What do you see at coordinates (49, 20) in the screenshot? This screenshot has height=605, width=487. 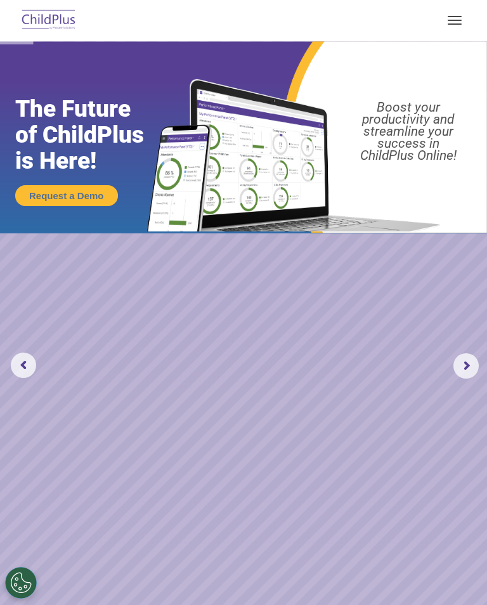 I see `img: ChildPlus by Procare Solutions` at bounding box center [49, 20].